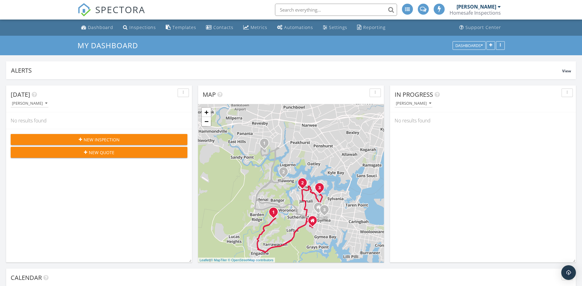  I want to click on span: New Quote, so click(102, 152).